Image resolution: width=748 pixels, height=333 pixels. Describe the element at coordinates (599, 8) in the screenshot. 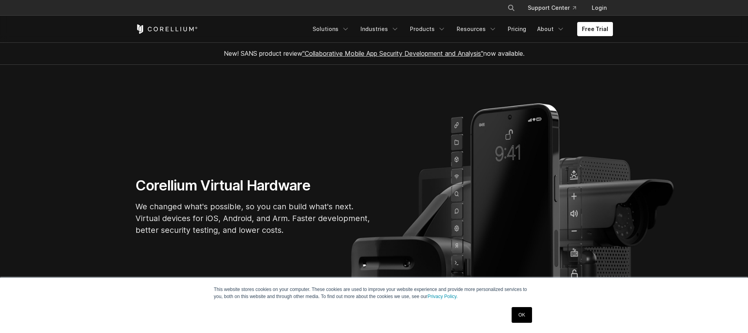

I see `a: Login` at that location.